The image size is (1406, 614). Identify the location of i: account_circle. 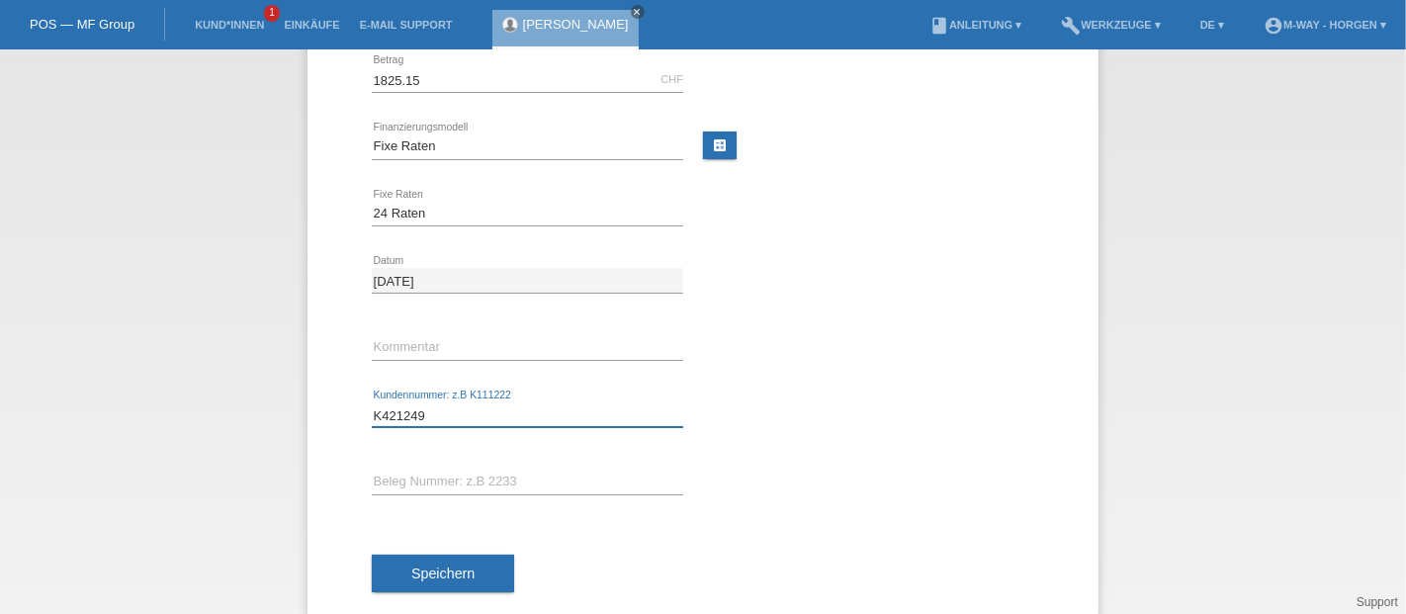
(1274, 26).